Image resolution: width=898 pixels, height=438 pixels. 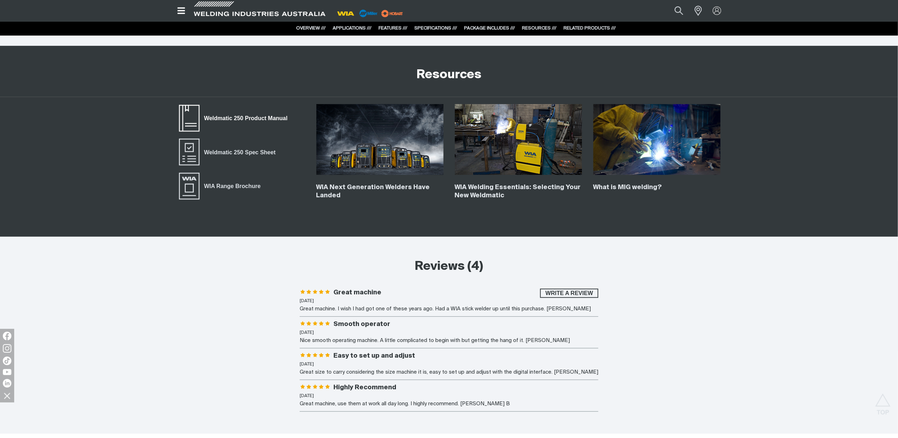 What do you see at coordinates (380, 140) in the screenshot?
I see `img: WIA Next Generation Welders Have Landed` at bounding box center [380, 140].